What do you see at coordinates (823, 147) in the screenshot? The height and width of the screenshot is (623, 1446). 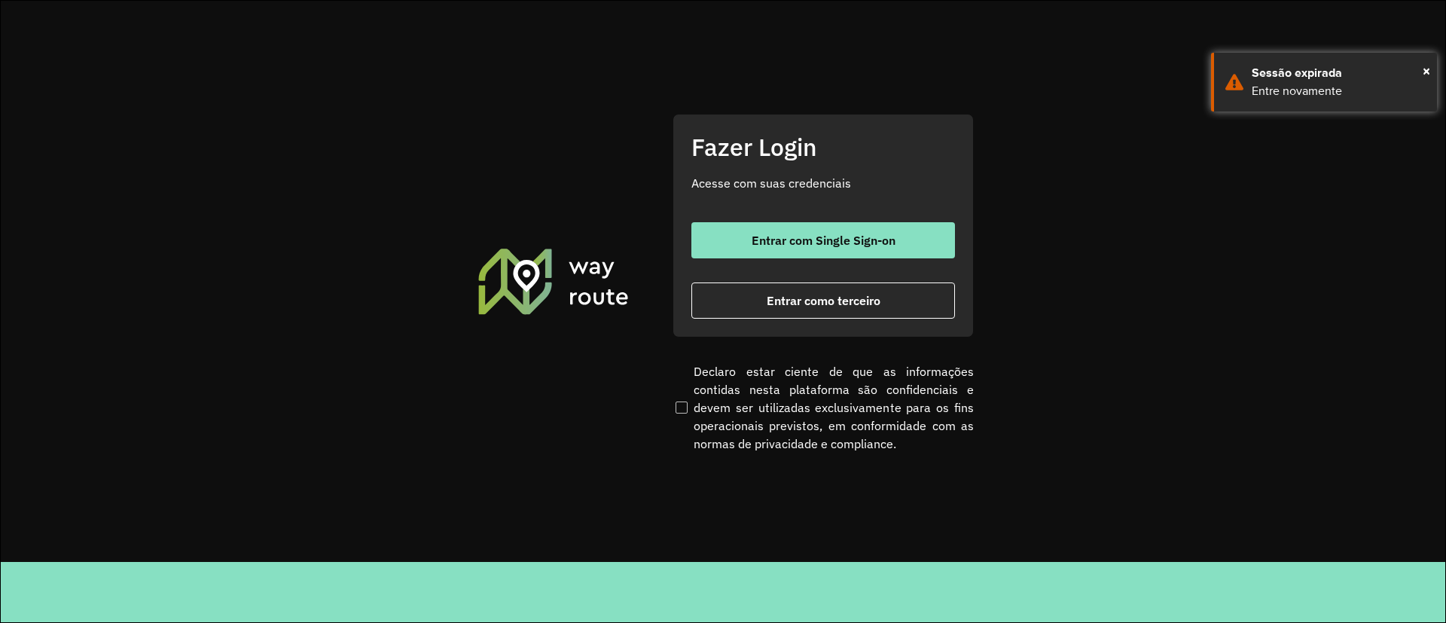 I see `h2: Fazer Login` at bounding box center [823, 147].